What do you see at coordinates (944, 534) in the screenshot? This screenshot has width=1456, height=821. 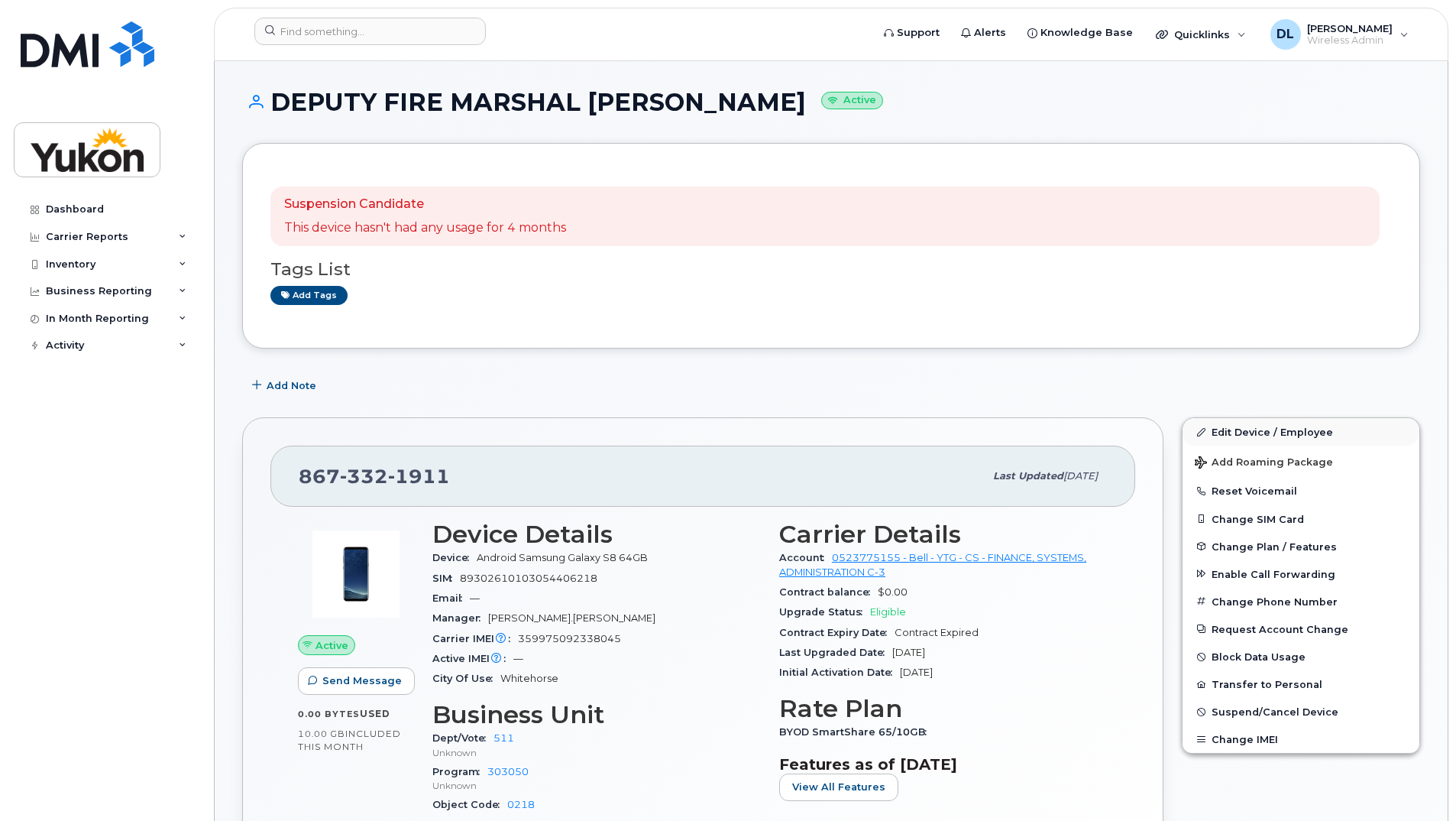 I see `h3: Carrier Details` at bounding box center [944, 534].